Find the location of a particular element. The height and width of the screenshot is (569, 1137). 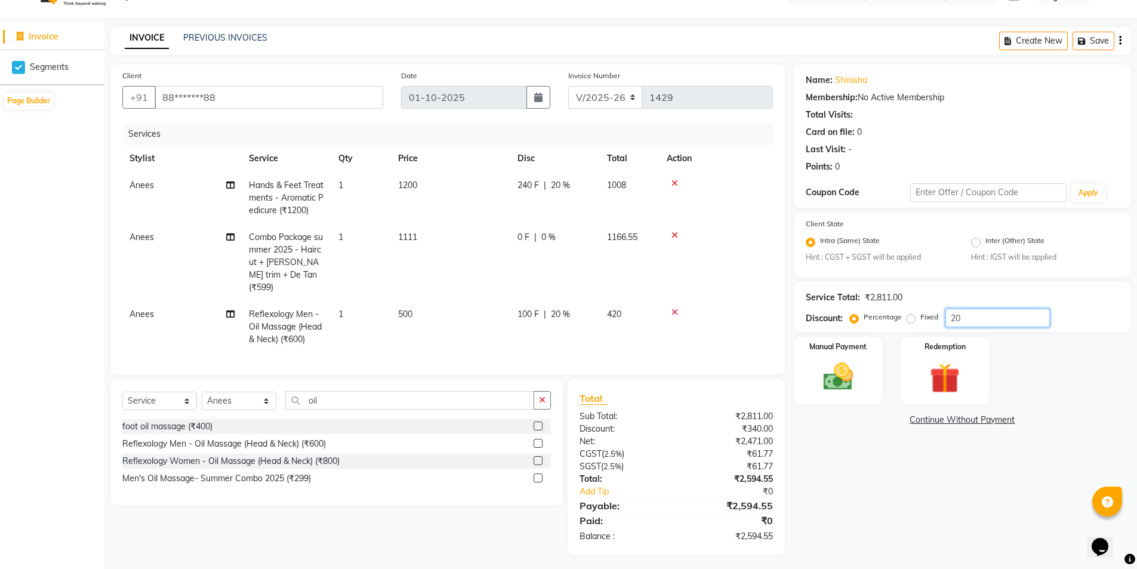

label: Fixed is located at coordinates (929, 317).